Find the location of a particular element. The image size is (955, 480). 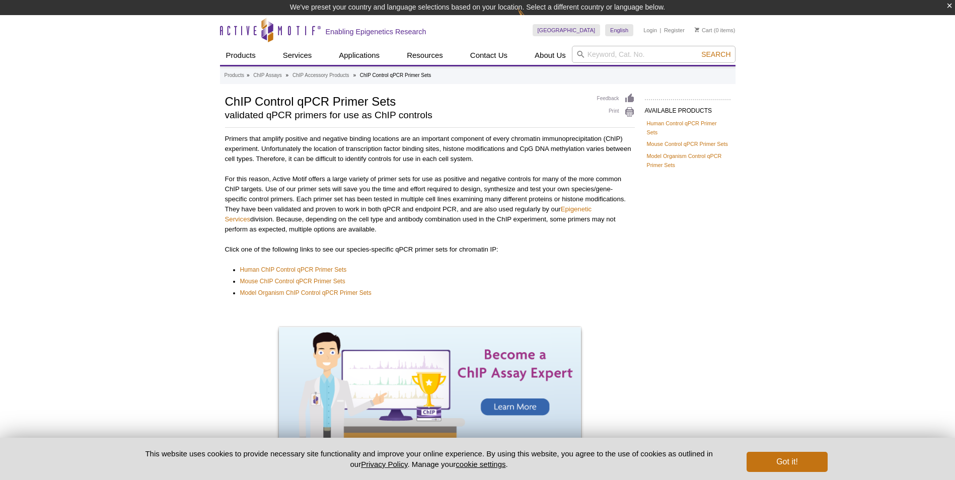

h2: Enabling Epigenetics Research is located at coordinates (376, 32).